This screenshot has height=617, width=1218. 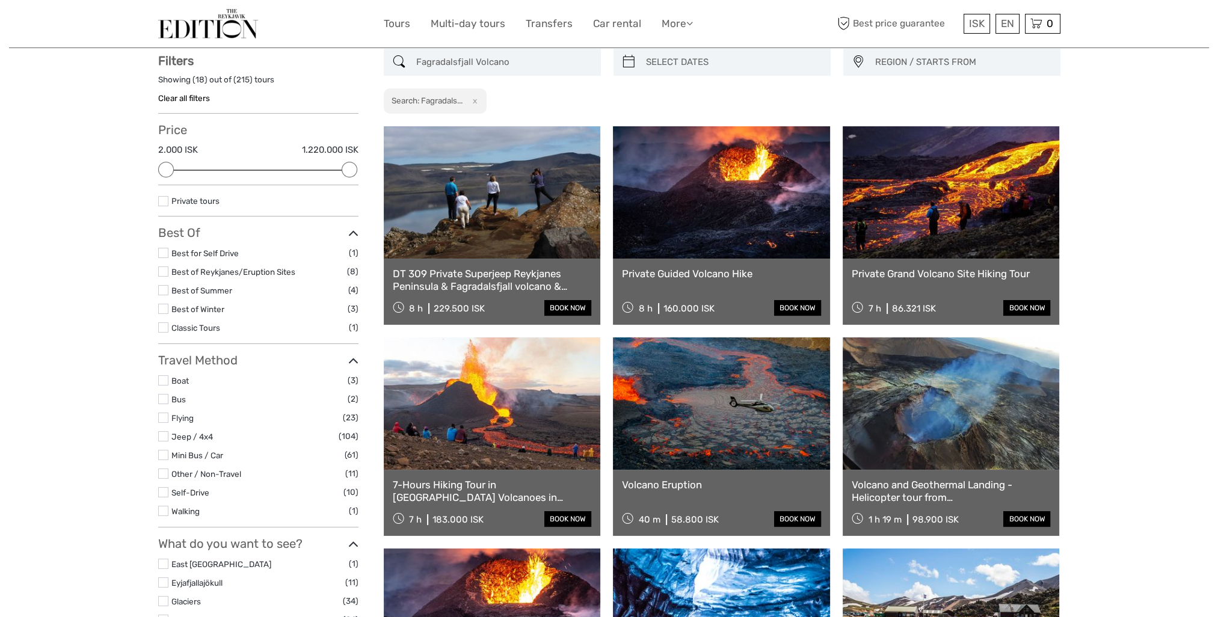 What do you see at coordinates (397, 23) in the screenshot?
I see `a: Tours` at bounding box center [397, 23].